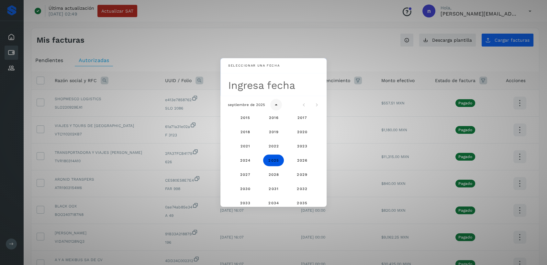 The height and width of the screenshot is (265, 547). I want to click on button: 2019, so click(273, 132).